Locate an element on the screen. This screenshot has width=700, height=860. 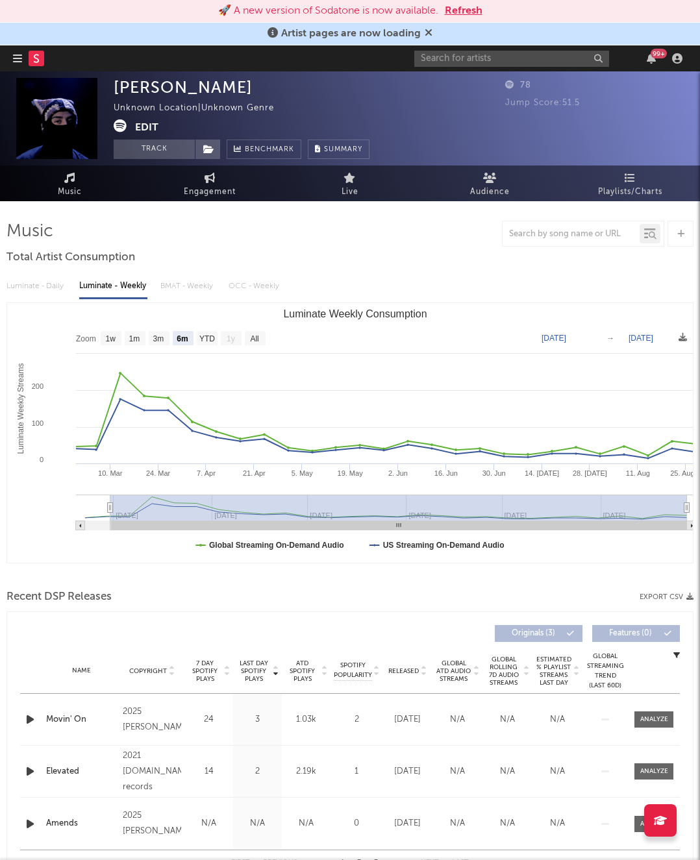
span: Music is located at coordinates (69, 192).